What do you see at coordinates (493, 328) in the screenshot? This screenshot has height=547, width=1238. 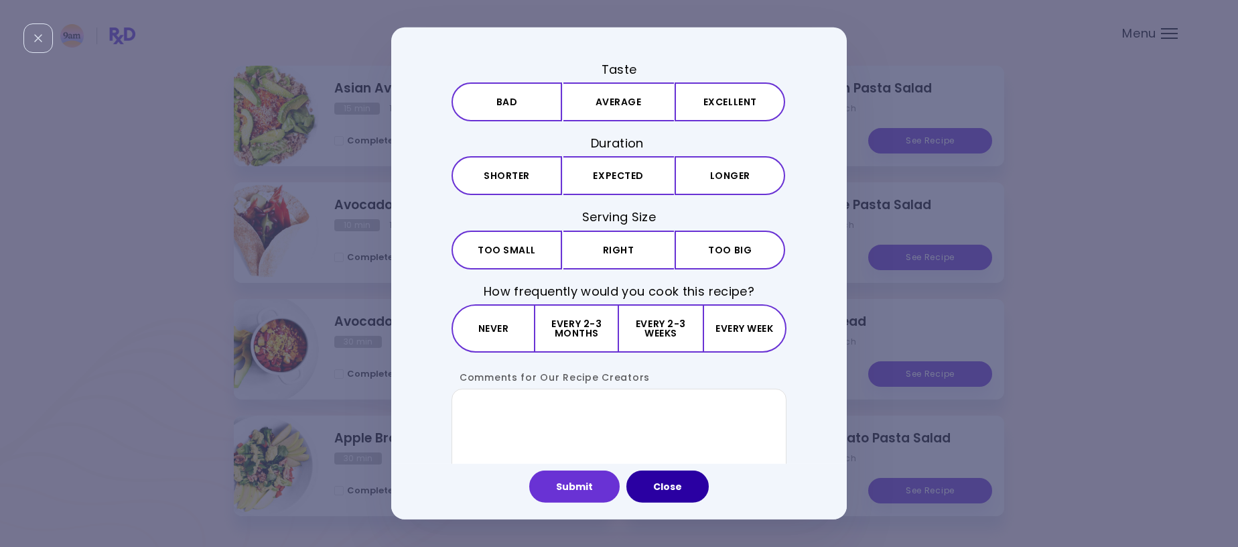 I see `button: Never` at bounding box center [493, 328].